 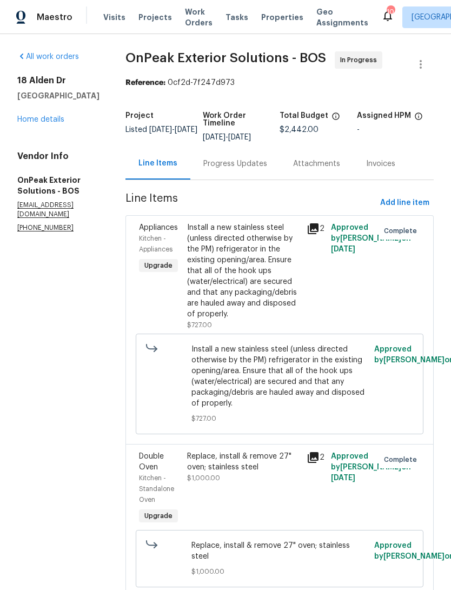 I want to click on div: 10, so click(x=390, y=12).